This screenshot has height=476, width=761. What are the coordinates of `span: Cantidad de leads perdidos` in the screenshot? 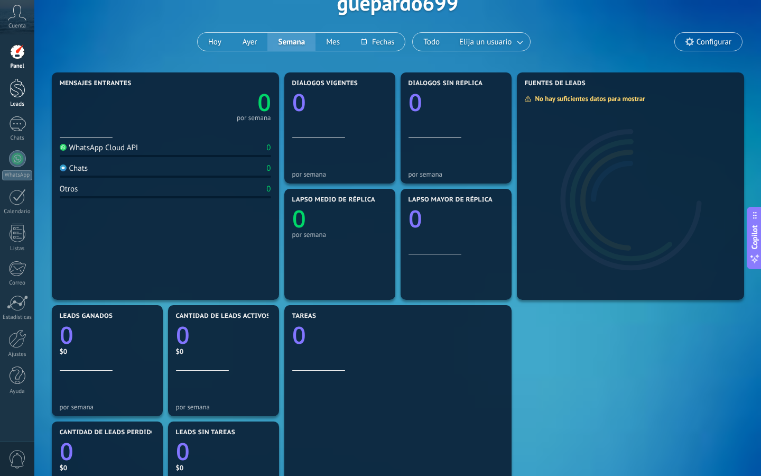 It's located at (110, 432).